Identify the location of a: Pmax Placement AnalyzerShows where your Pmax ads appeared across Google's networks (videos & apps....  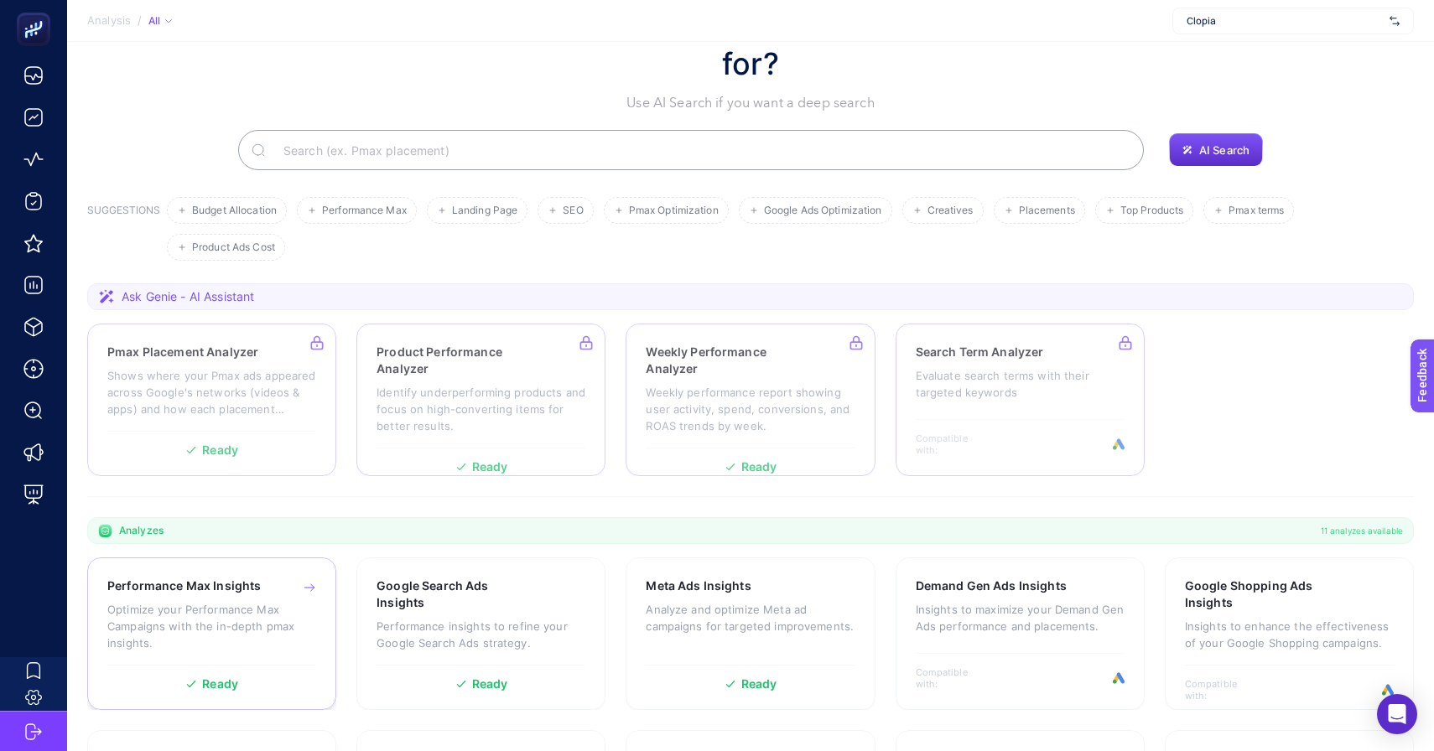
(211, 400).